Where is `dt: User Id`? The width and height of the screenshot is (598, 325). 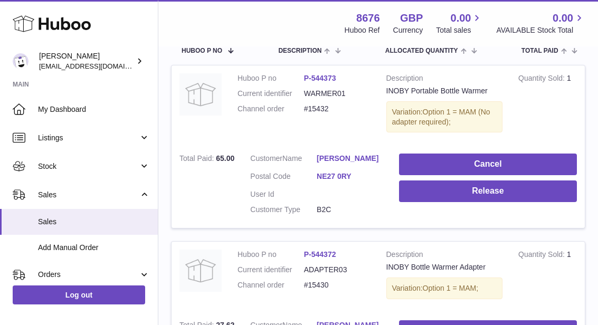 dt: User Id is located at coordinates (284, 194).